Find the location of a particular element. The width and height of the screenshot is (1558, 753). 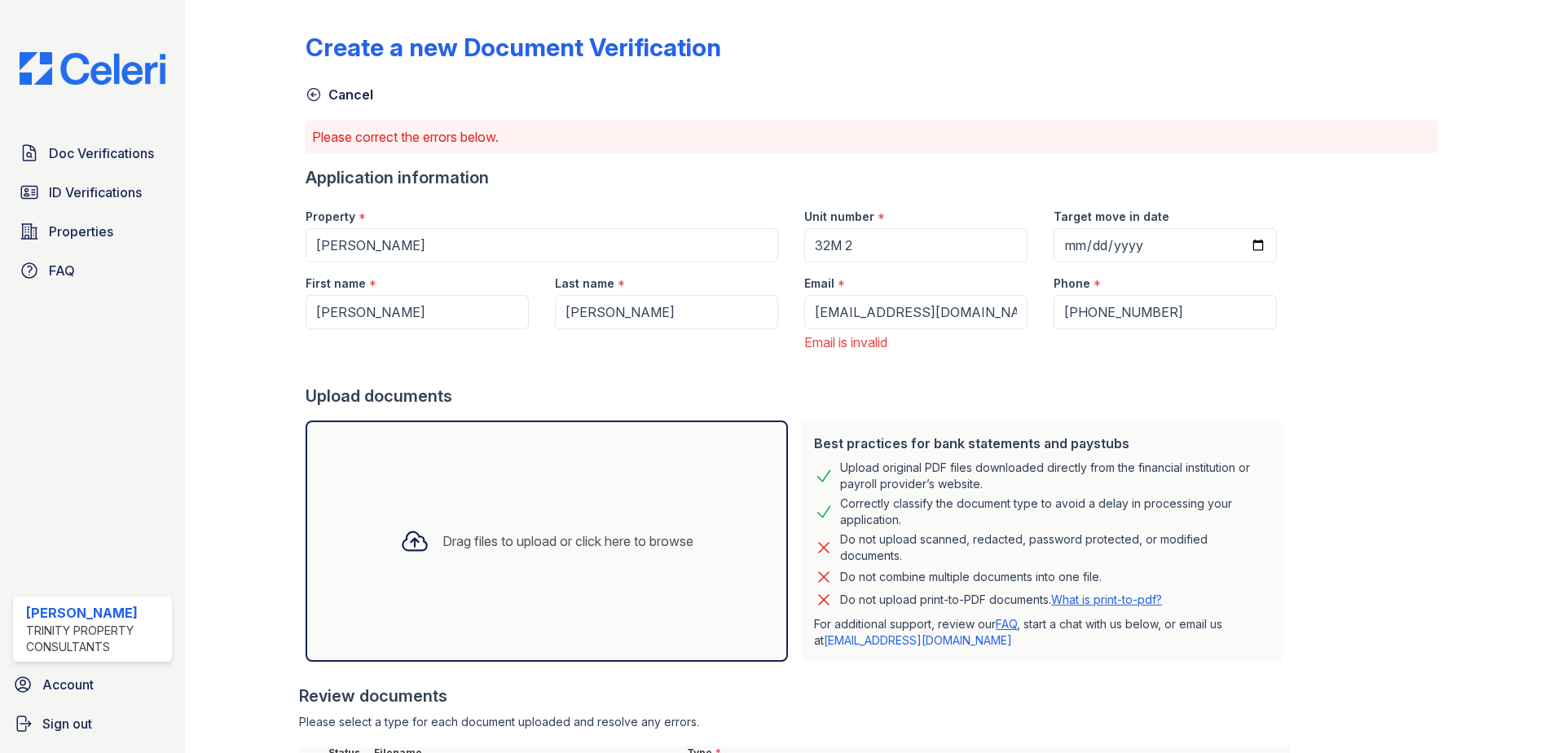

p: Do not upload print-to-PDF documents. is located at coordinates (1001, 600).